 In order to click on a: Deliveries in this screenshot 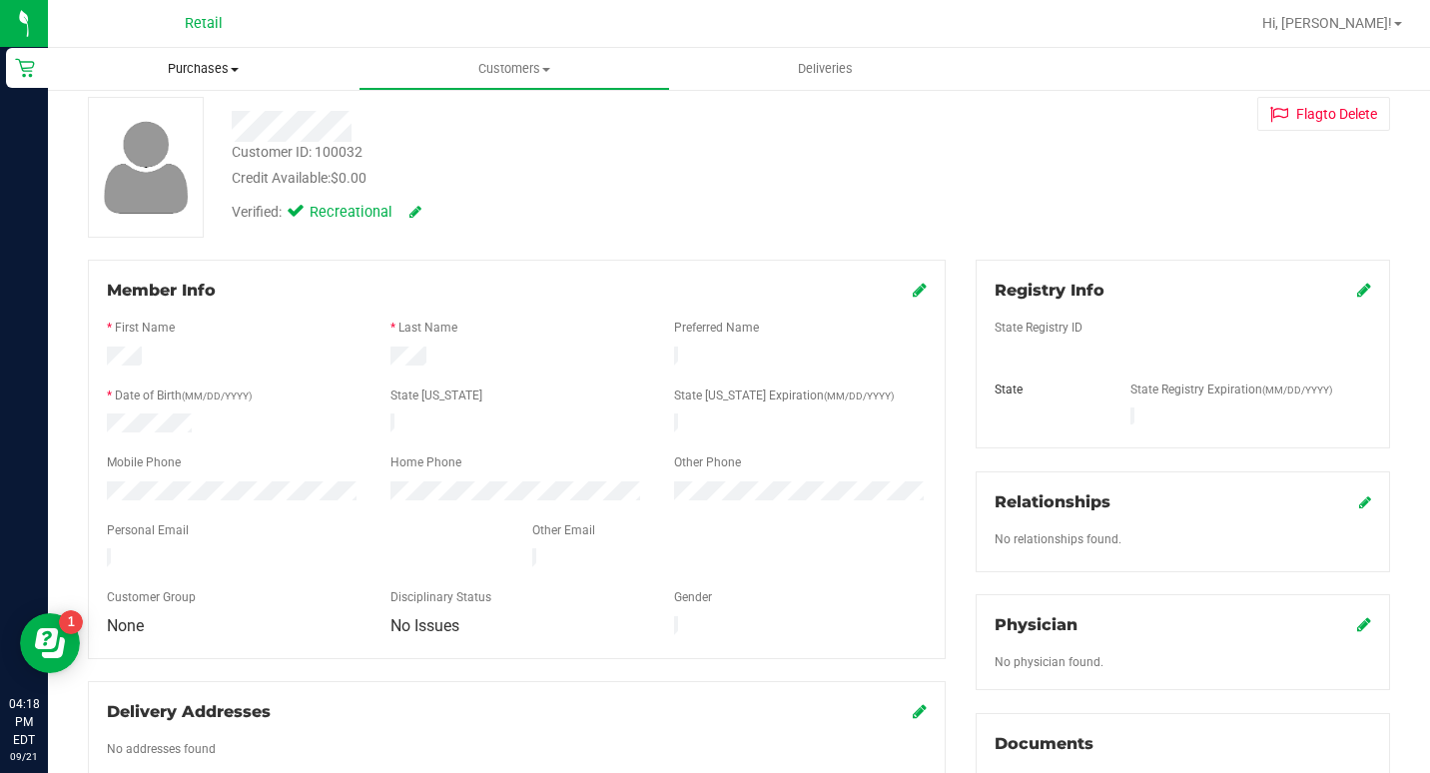, I will do `click(825, 69)`.